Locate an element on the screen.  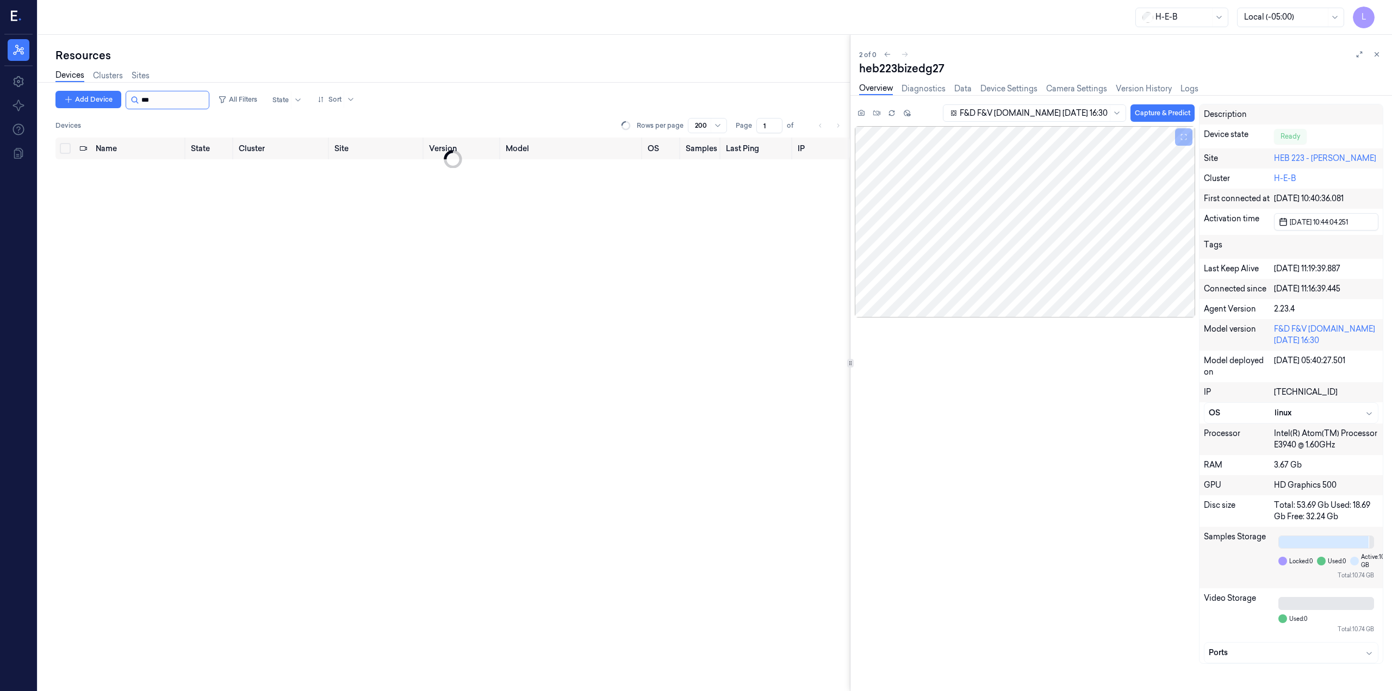
div: 2.23.4 is located at coordinates (1326, 309).